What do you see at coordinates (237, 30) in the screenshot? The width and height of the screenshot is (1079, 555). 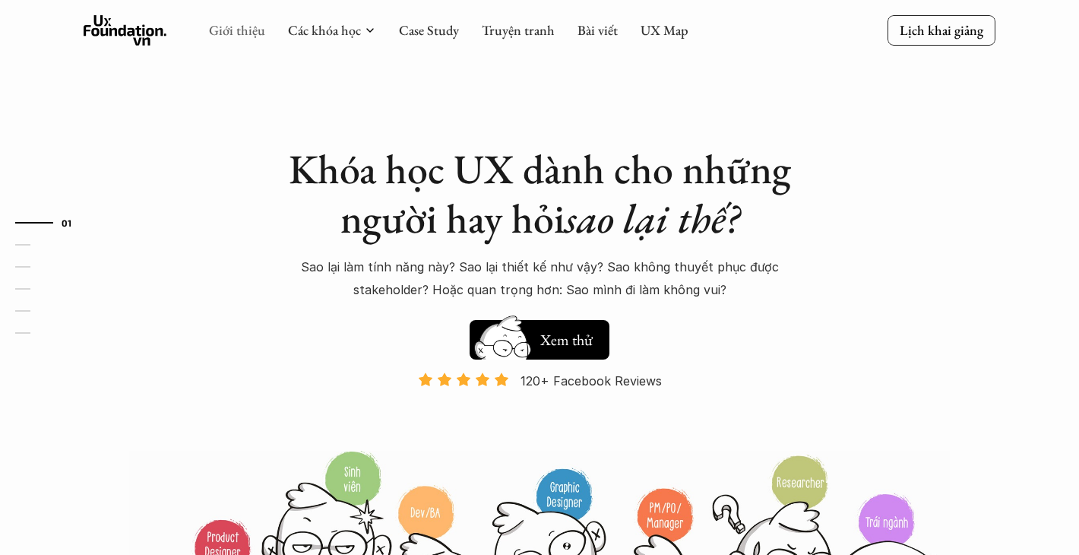 I see `a: Giới thiệu` at bounding box center [237, 30].